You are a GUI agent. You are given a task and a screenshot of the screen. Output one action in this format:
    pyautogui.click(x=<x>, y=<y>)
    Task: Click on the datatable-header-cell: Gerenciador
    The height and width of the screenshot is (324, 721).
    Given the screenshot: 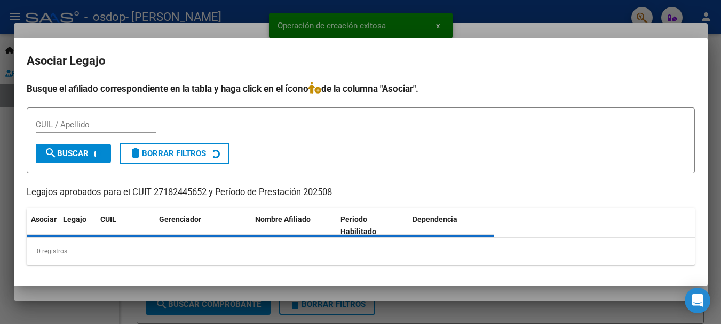 What is the action you would take?
    pyautogui.click(x=203, y=225)
    